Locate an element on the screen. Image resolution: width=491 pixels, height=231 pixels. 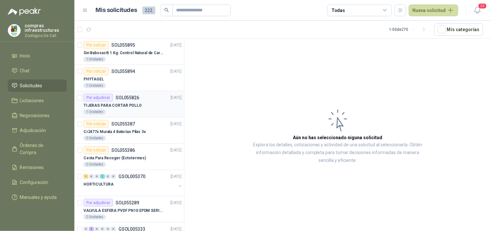
p: HORTICULTURA is located at coordinates (98, 184).